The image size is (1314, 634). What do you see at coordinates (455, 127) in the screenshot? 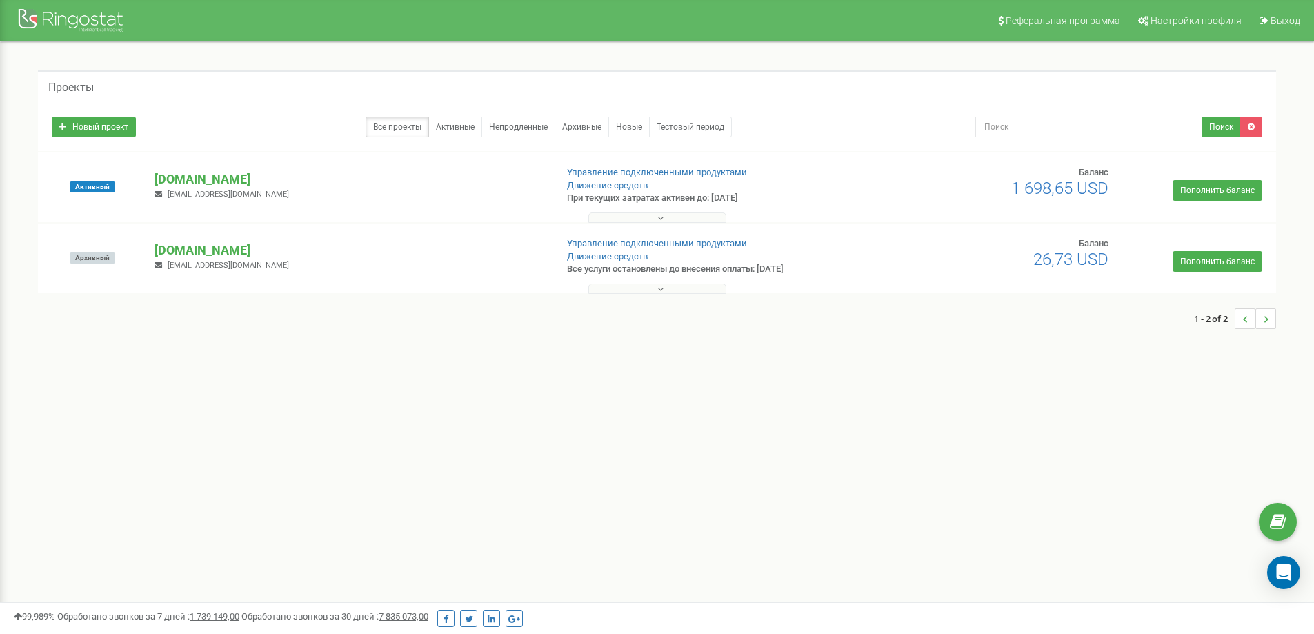
I see `a: Активные` at bounding box center [455, 127].